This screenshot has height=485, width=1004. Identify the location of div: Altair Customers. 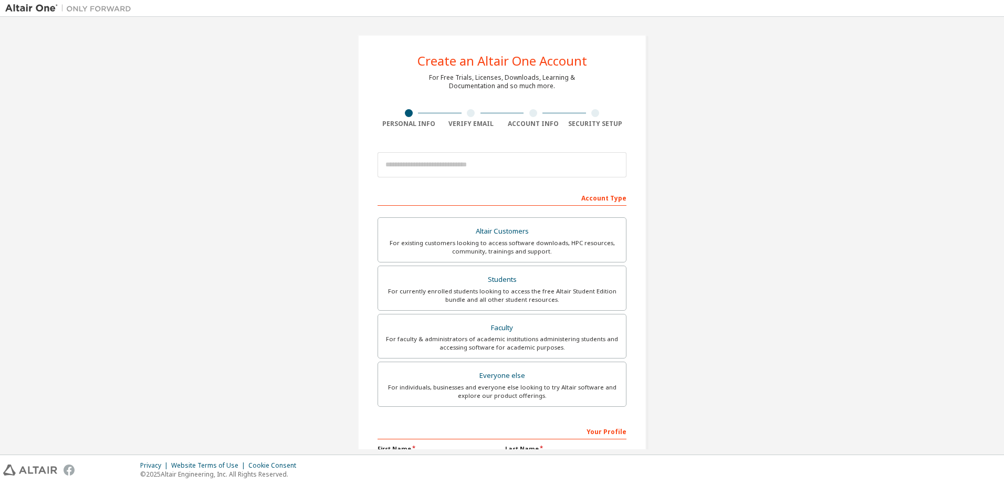
(502, 232).